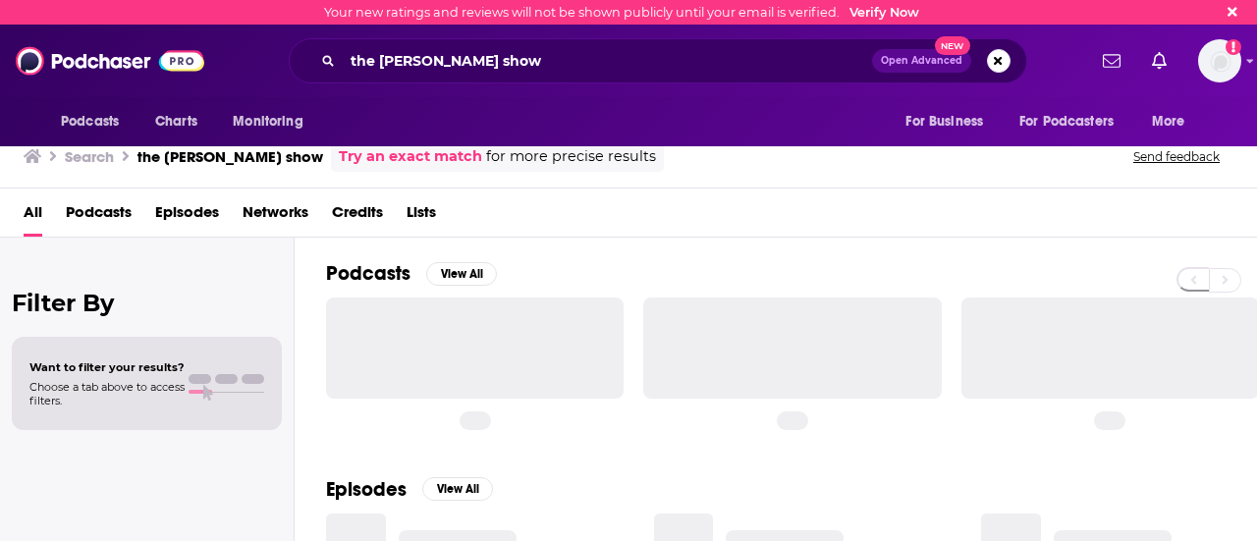 The image size is (1257, 541). I want to click on h2: Podcasts, so click(368, 273).